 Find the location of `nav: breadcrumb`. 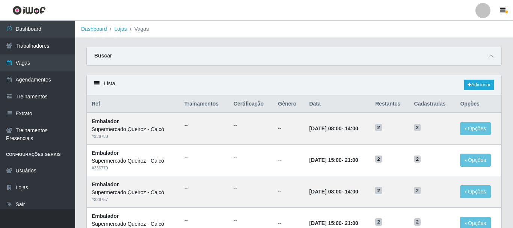

nav: breadcrumb is located at coordinates (294, 29).